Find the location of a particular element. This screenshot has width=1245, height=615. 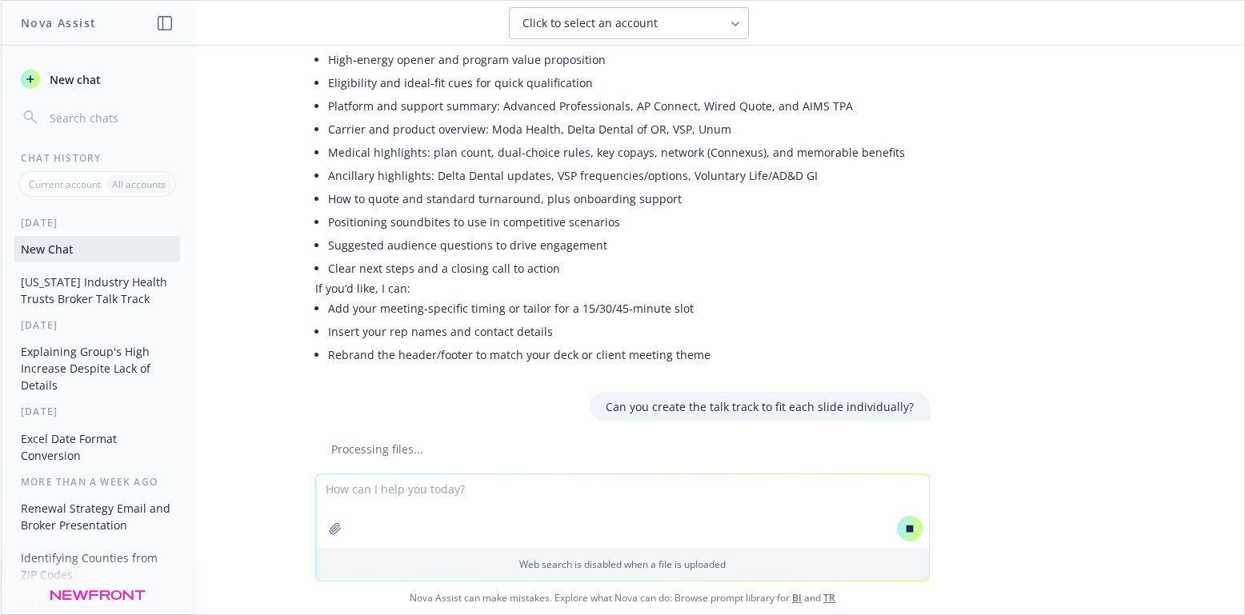

button: Explaining Group's High Increase Despite Lack of Details is located at coordinates (97, 368).